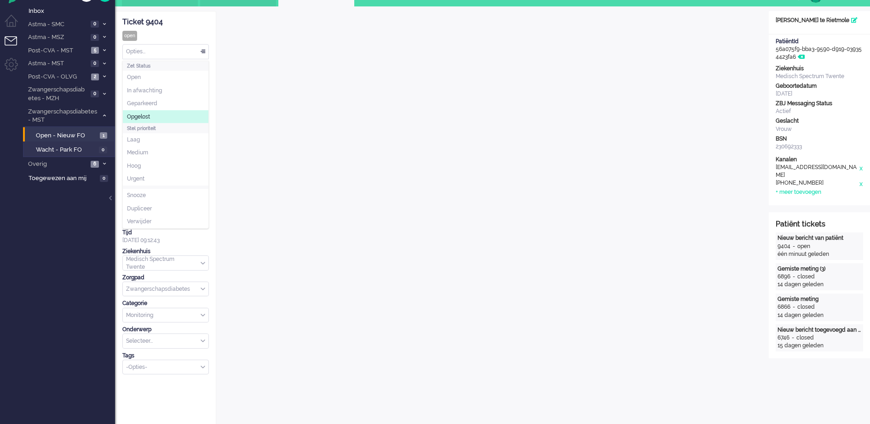 This screenshot has height=424, width=870. Describe the element at coordinates (134, 77) in the screenshot. I see `span: Open` at that location.